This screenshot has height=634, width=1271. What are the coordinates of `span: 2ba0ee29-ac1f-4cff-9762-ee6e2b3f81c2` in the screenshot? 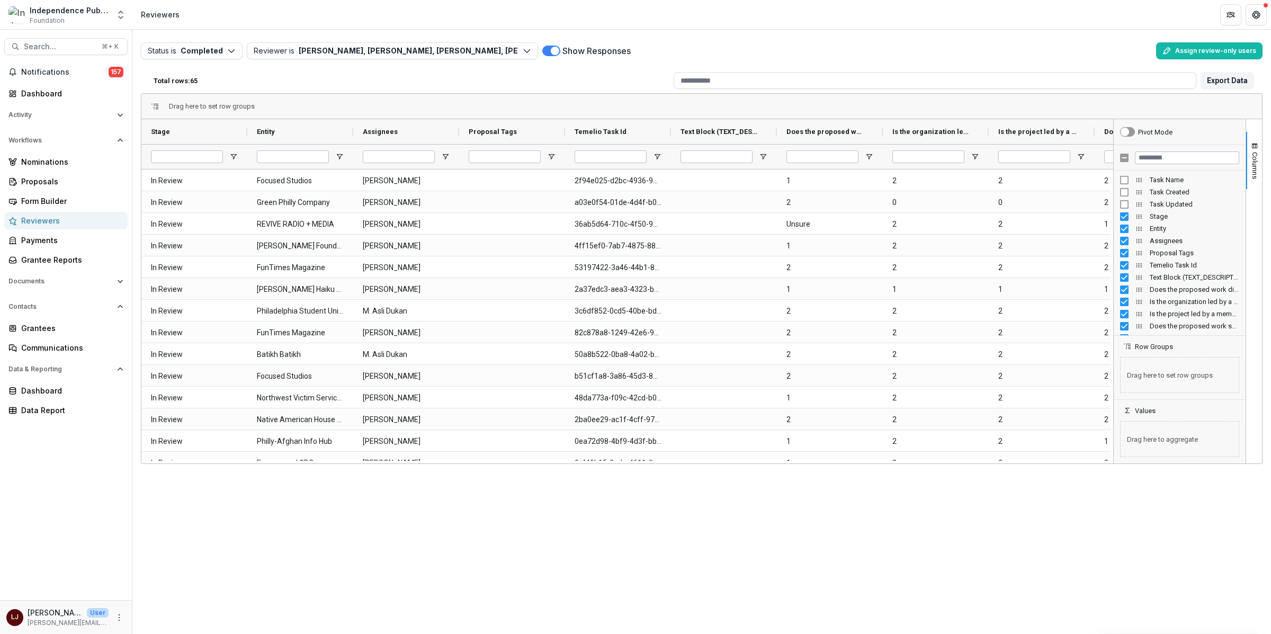 It's located at (618, 420).